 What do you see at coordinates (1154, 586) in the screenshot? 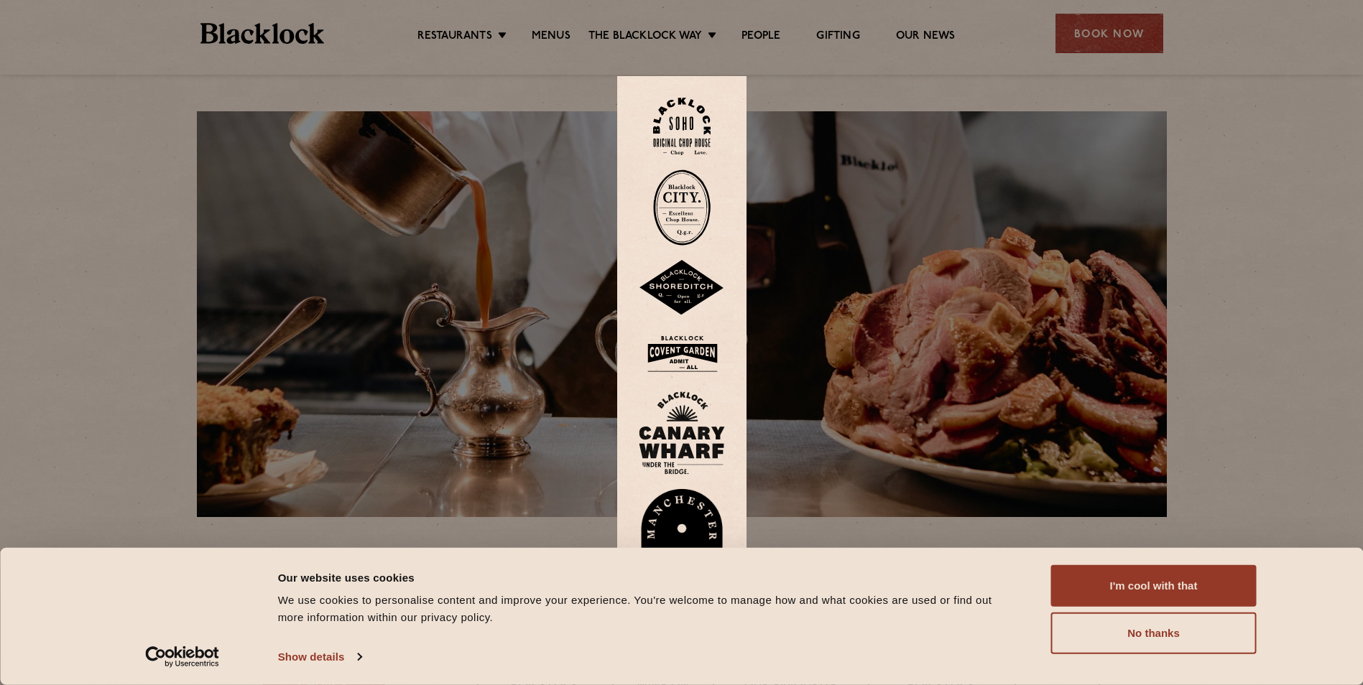
I see `button: I'm cool with that` at bounding box center [1154, 586].